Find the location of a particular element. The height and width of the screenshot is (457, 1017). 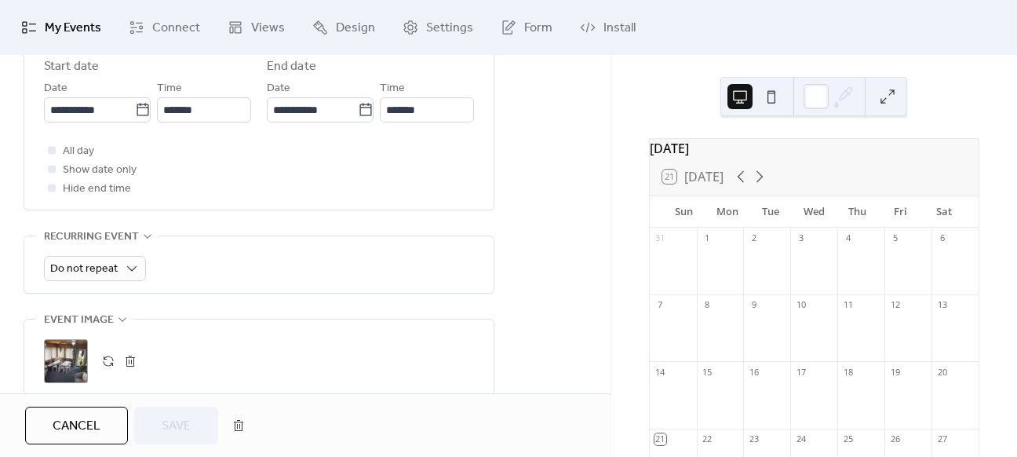

div: Tue is located at coordinates (770, 212).